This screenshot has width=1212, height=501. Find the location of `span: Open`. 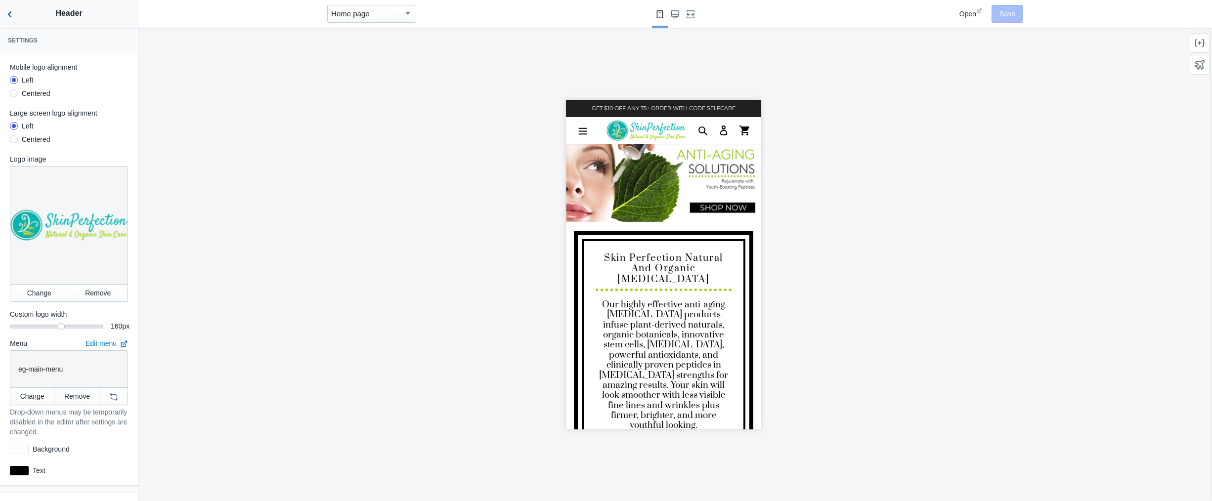

span: Open is located at coordinates (968, 14).